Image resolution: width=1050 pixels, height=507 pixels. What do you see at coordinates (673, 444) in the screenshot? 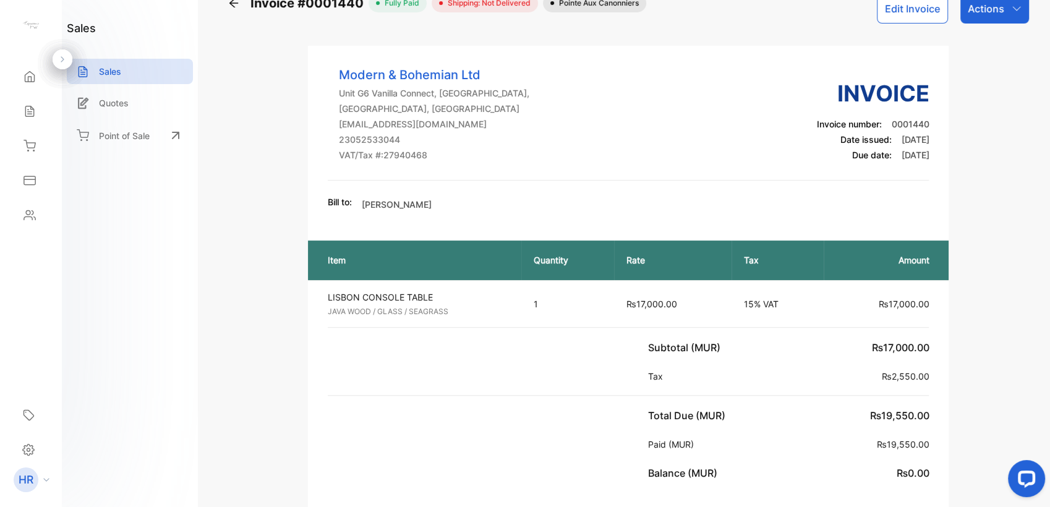
I see `p: Paid (MUR)` at bounding box center [673, 444].